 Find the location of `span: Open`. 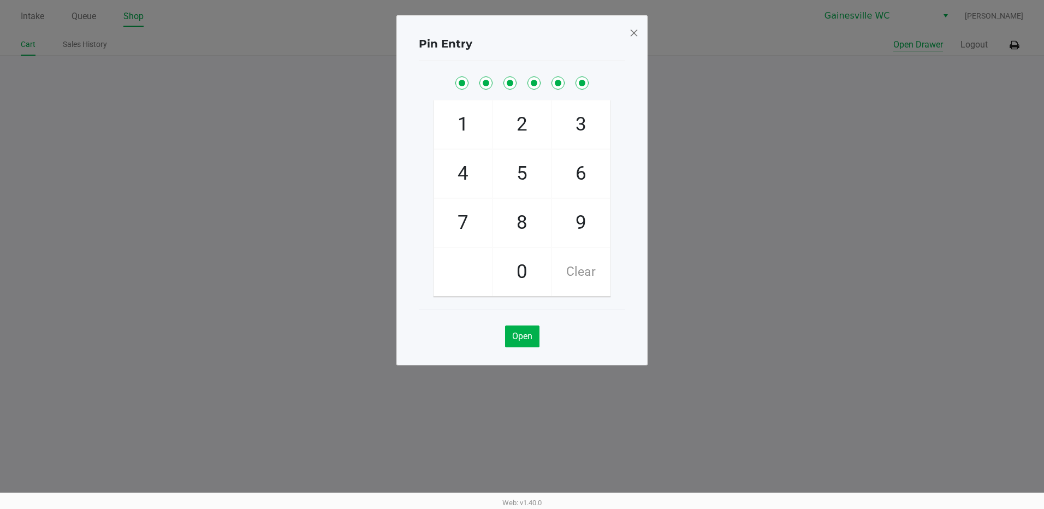

span: Open is located at coordinates (522, 336).